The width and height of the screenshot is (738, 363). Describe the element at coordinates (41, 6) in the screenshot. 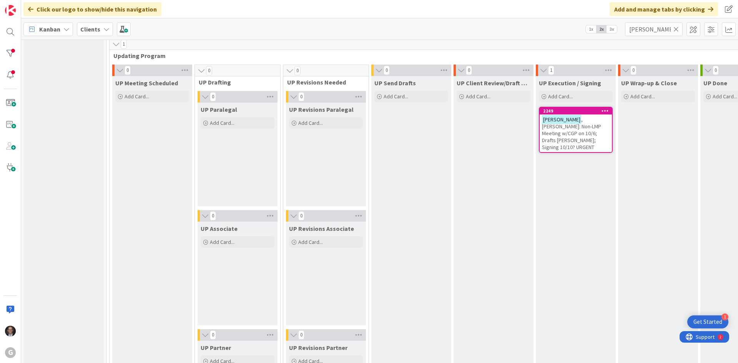

I see `div: 2` at that location.